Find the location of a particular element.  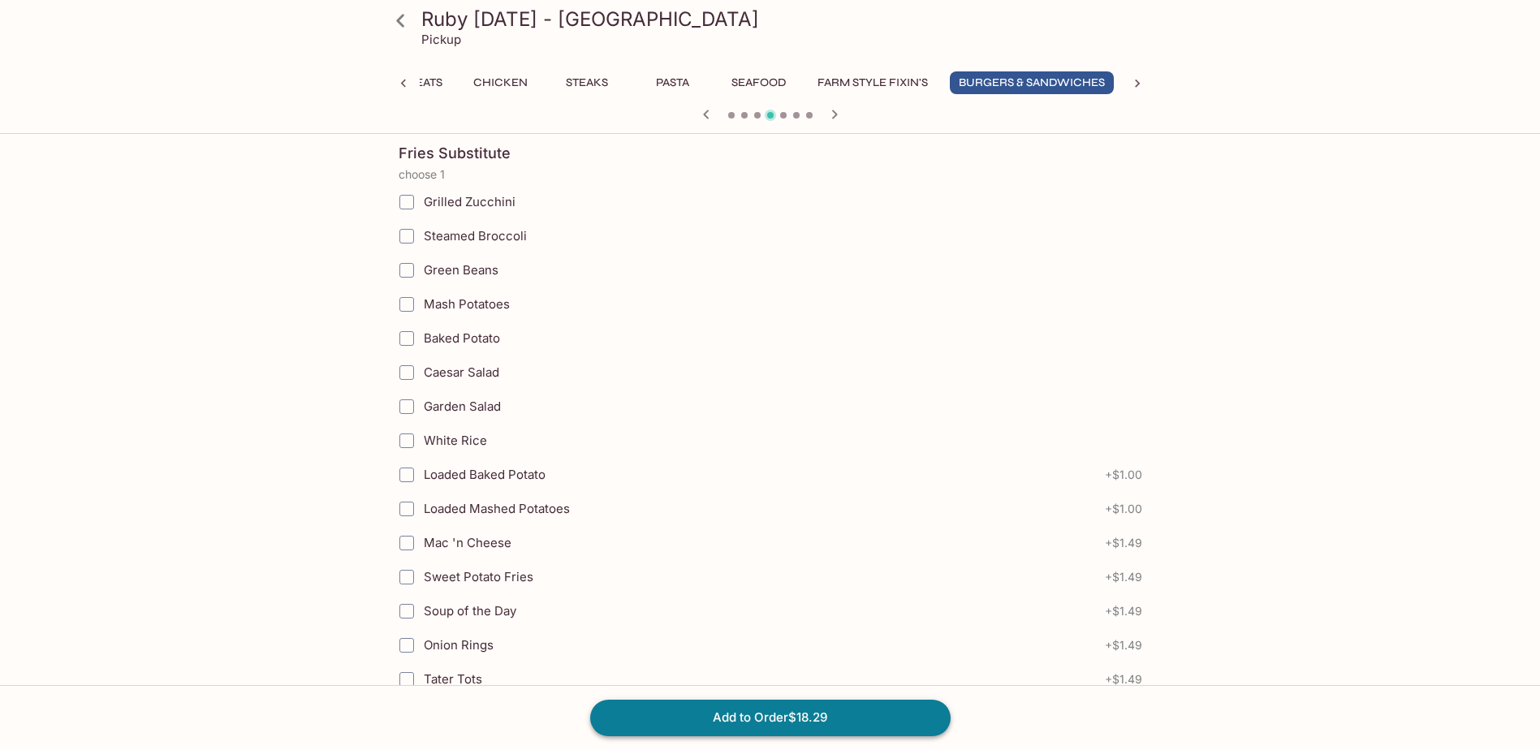

h4: Fries Substitute is located at coordinates (455, 153).